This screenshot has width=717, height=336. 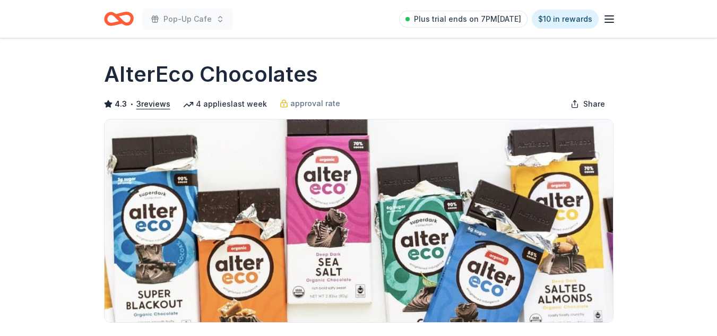 I want to click on button: Pop-Up Cafe, so click(x=187, y=19).